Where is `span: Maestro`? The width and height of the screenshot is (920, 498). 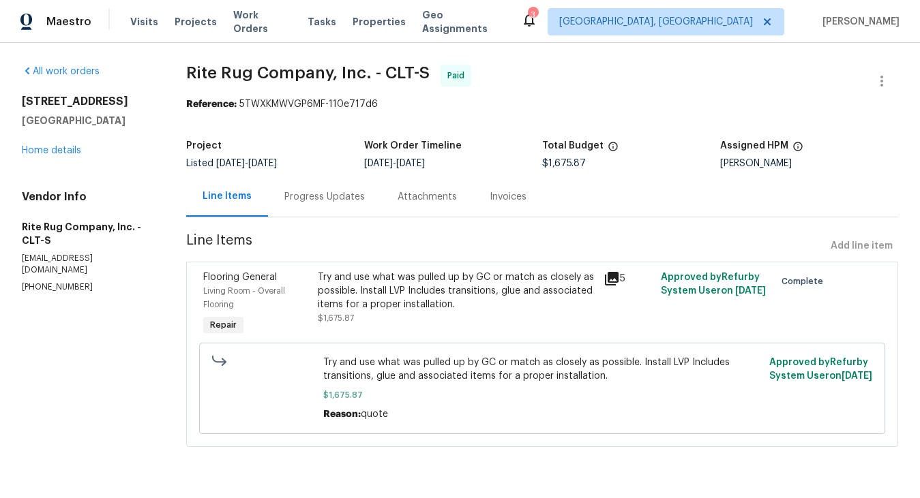 span: Maestro is located at coordinates (69, 22).